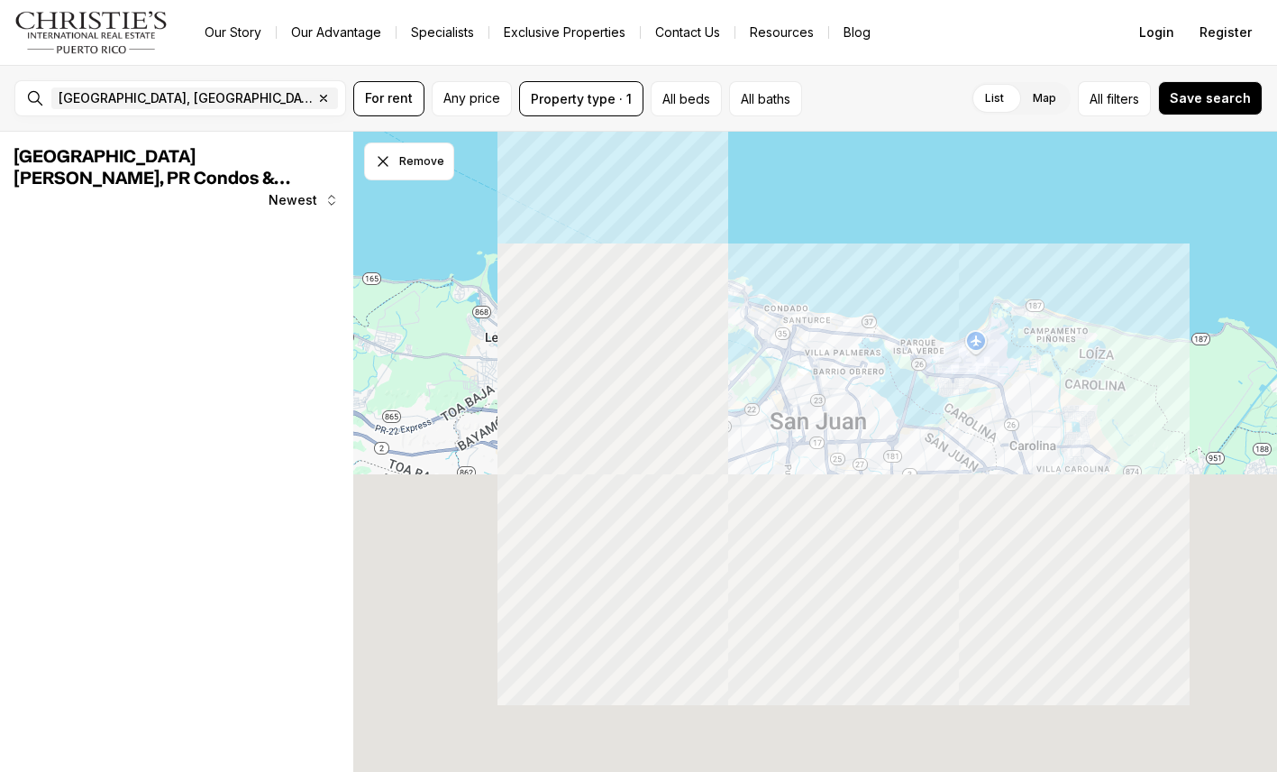  Describe the element at coordinates (857, 32) in the screenshot. I see `a: Blog` at that location.